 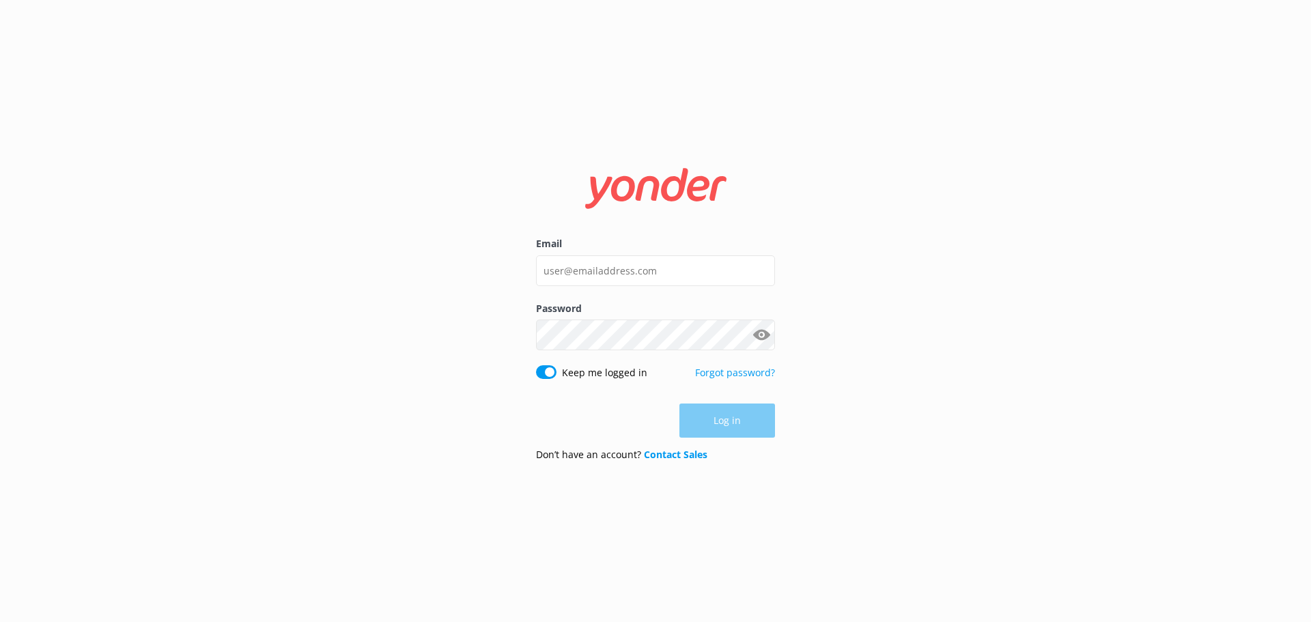 What do you see at coordinates (735, 372) in the screenshot?
I see `a: Forgot password?` at bounding box center [735, 372].